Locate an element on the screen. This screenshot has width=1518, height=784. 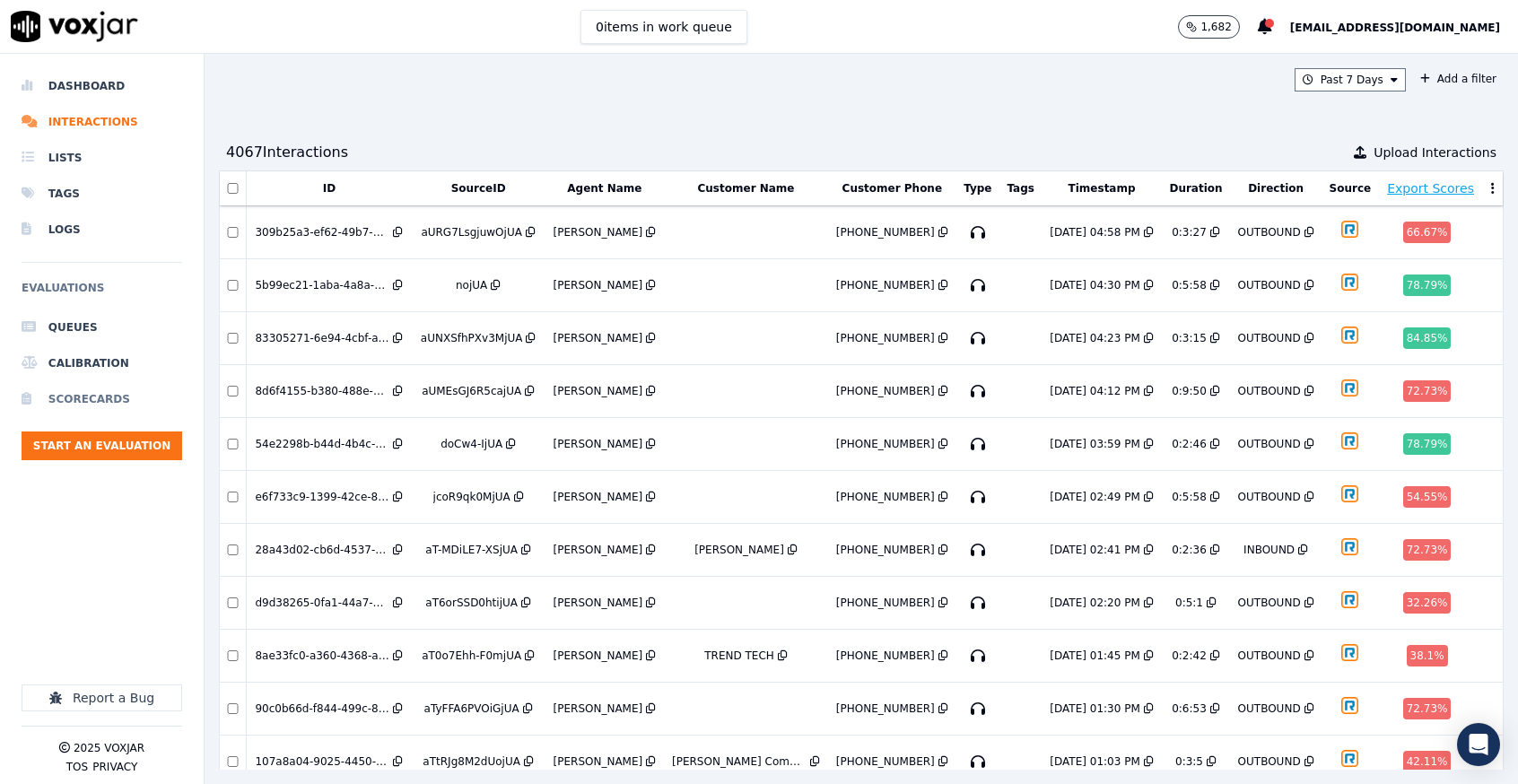
img: voxjar logo is located at coordinates (74, 26).